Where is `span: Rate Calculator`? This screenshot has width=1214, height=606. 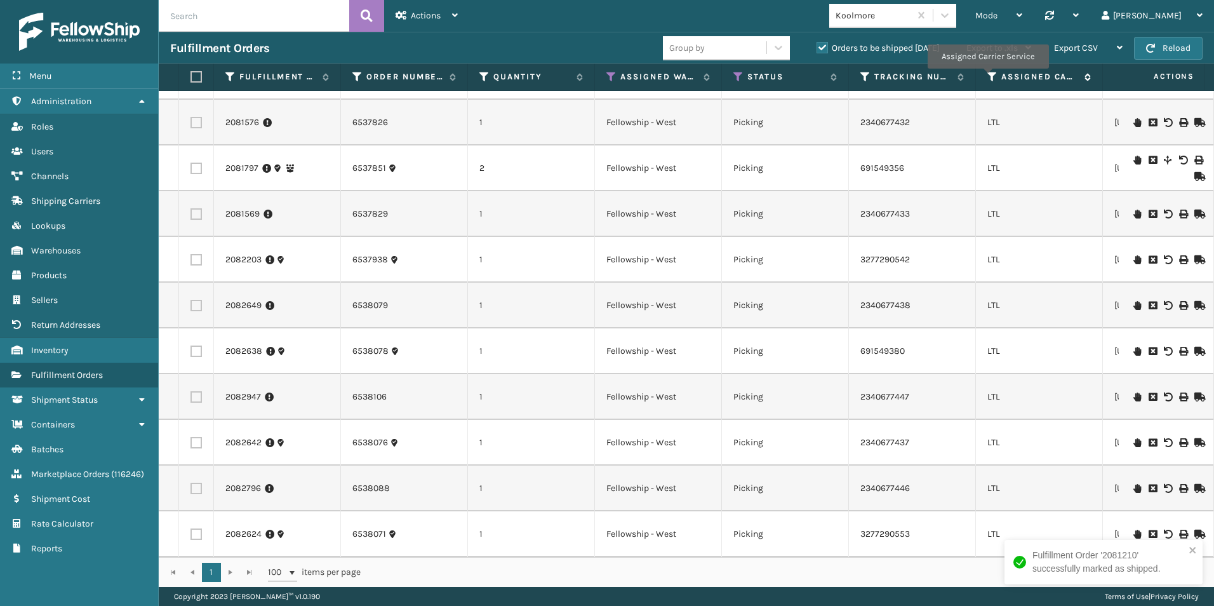
span: Rate Calculator is located at coordinates (62, 523).